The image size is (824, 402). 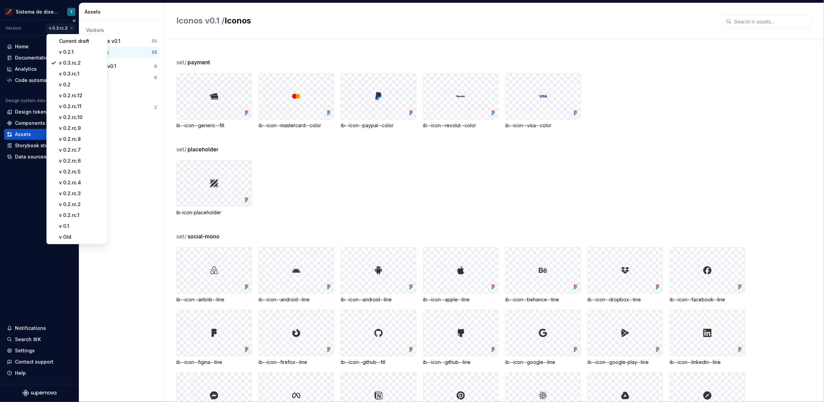 What do you see at coordinates (81, 117) in the screenshot?
I see `div: v 0.2.rc.10` at bounding box center [81, 117].